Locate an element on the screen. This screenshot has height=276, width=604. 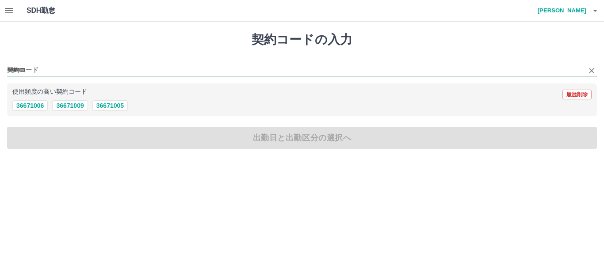
h1: 契約コードの入力 is located at coordinates (302, 40).